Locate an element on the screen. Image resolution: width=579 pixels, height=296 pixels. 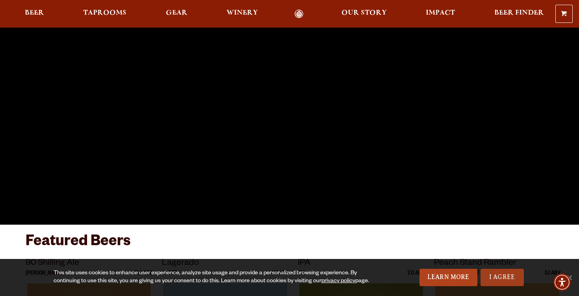
a: privacy policy is located at coordinates (338, 281).